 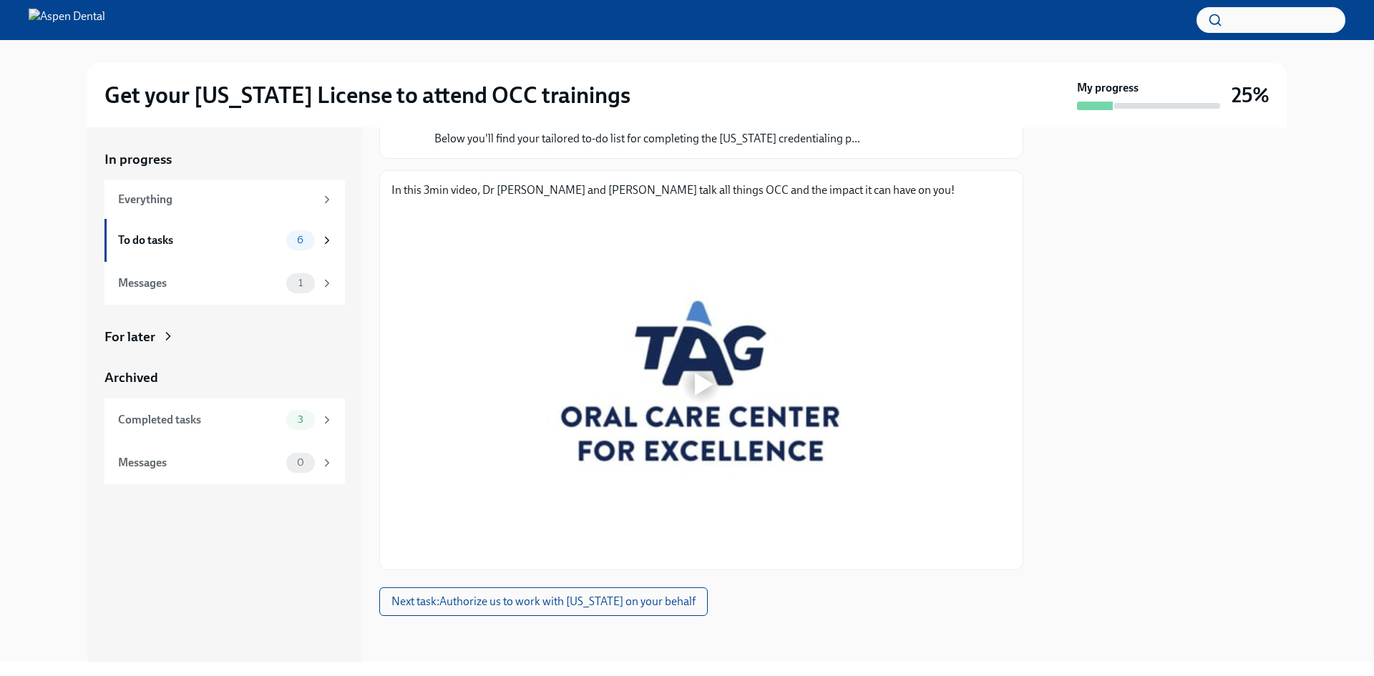 What do you see at coordinates (300, 240) in the screenshot?
I see `span: 6` at bounding box center [300, 240].